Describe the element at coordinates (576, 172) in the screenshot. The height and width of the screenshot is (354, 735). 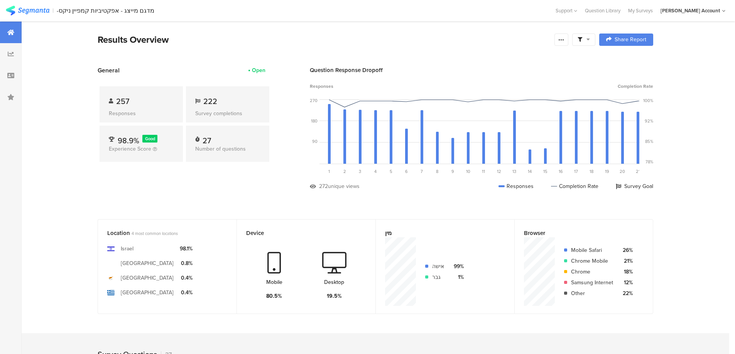
I see `span: 17` at that location.